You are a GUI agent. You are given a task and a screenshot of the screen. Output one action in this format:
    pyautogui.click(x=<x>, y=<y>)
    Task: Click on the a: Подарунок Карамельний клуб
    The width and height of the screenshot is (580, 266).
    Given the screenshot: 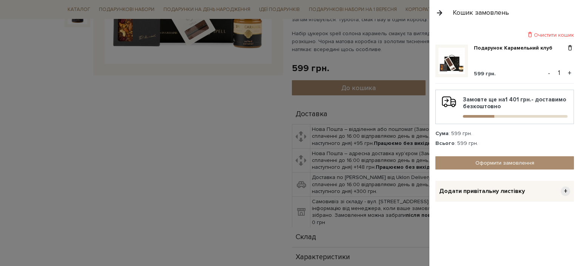 What is the action you would take?
    pyautogui.click(x=516, y=48)
    